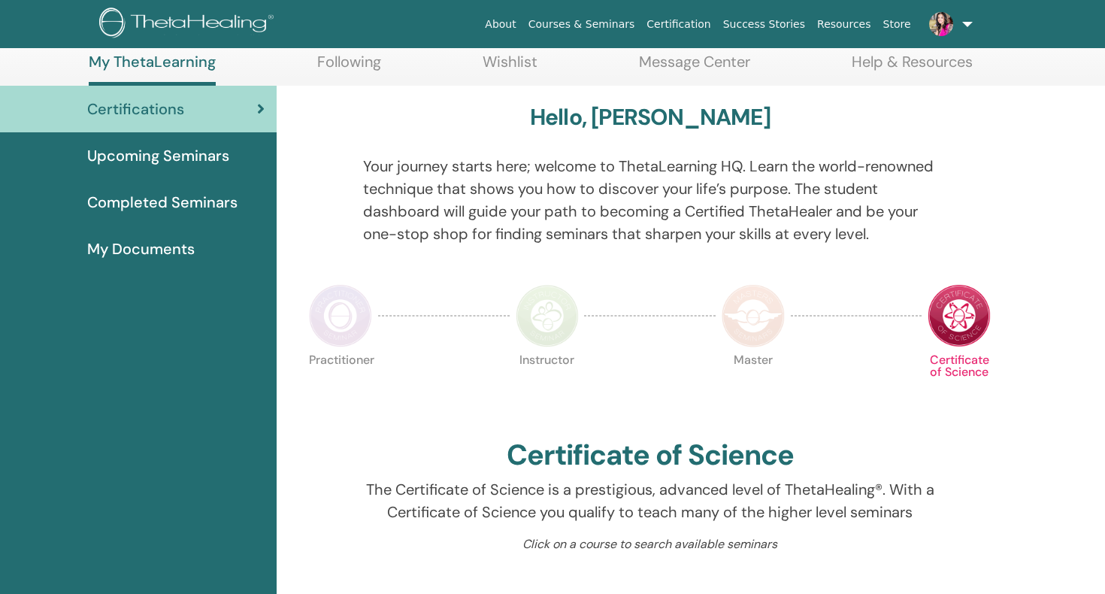  Describe the element at coordinates (912, 67) in the screenshot. I see `a: Help & Resources` at that location.